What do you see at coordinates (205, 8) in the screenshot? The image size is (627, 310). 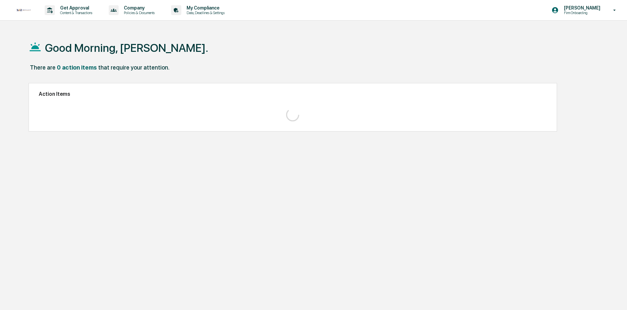 I see `p: My Compliance` at bounding box center [205, 8].